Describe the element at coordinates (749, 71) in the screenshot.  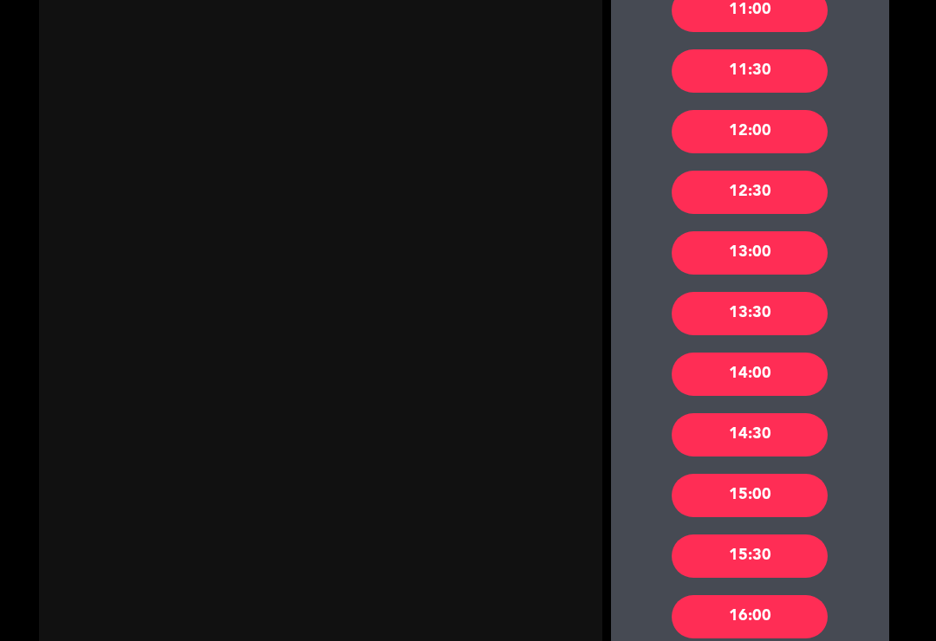
I see `div: 11:30` at that location.